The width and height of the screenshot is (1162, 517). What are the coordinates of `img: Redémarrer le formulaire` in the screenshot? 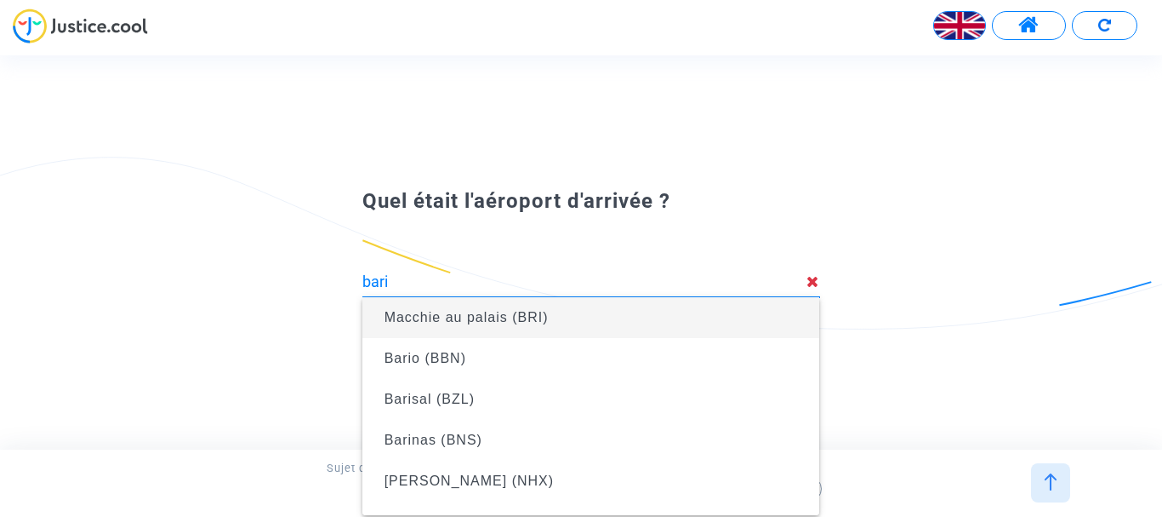 It's located at (1105, 25).